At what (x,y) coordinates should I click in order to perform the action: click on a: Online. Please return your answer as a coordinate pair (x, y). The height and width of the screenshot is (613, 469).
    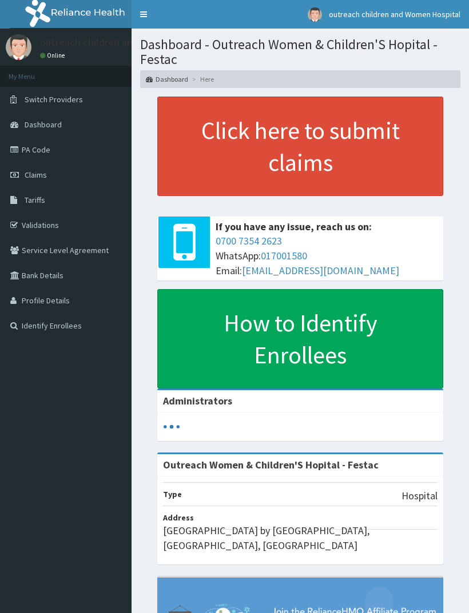
    Looking at the image, I should click on (54, 55).